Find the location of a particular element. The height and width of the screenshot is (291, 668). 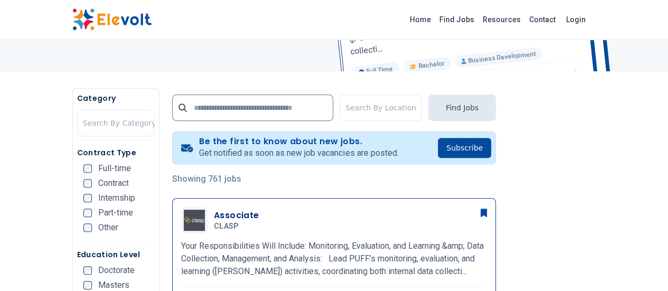

input: Internship is located at coordinates (88, 198).